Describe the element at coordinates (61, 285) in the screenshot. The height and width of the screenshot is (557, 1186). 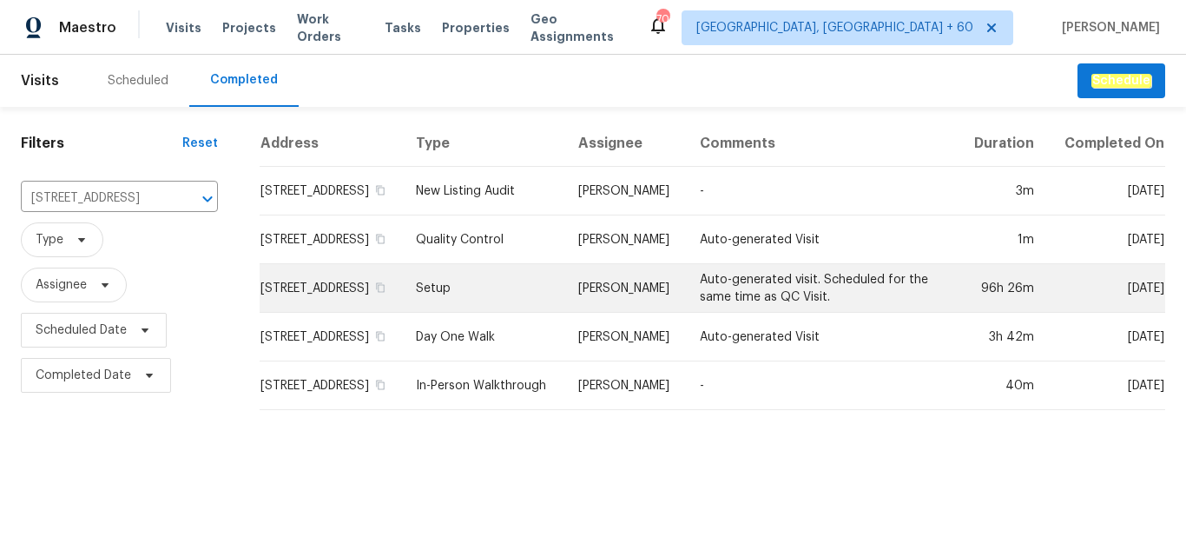
I see `span: Assignee` at that location.